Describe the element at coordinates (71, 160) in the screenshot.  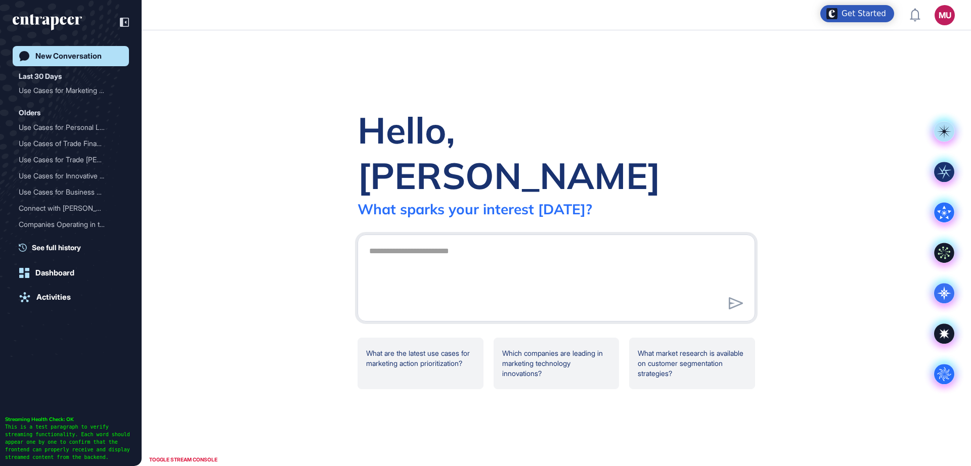
I see `div: Use Cases for Trade Finance Products` at that location.